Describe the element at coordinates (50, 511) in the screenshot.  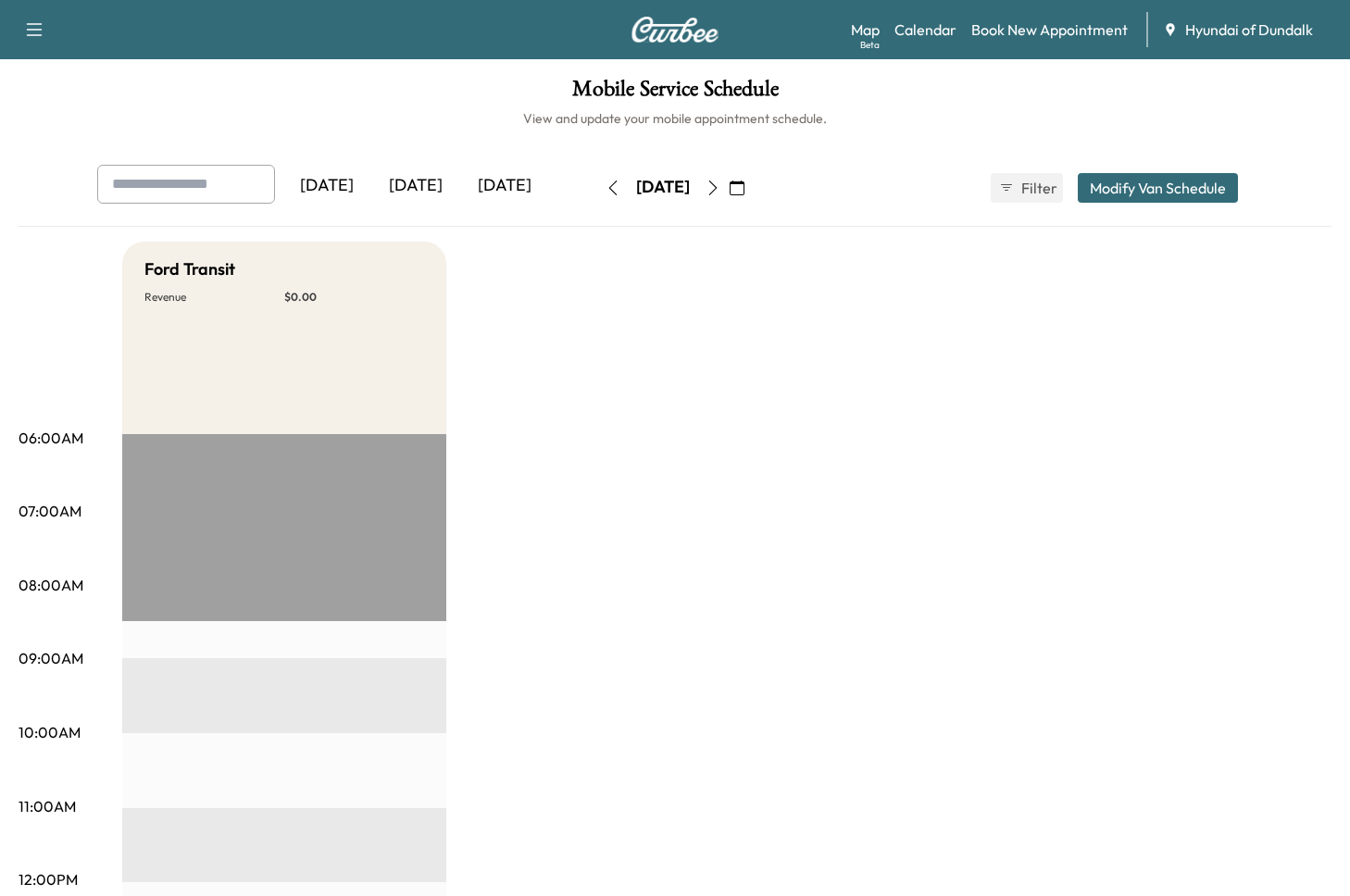
I see `p: 07:00AM` at that location.